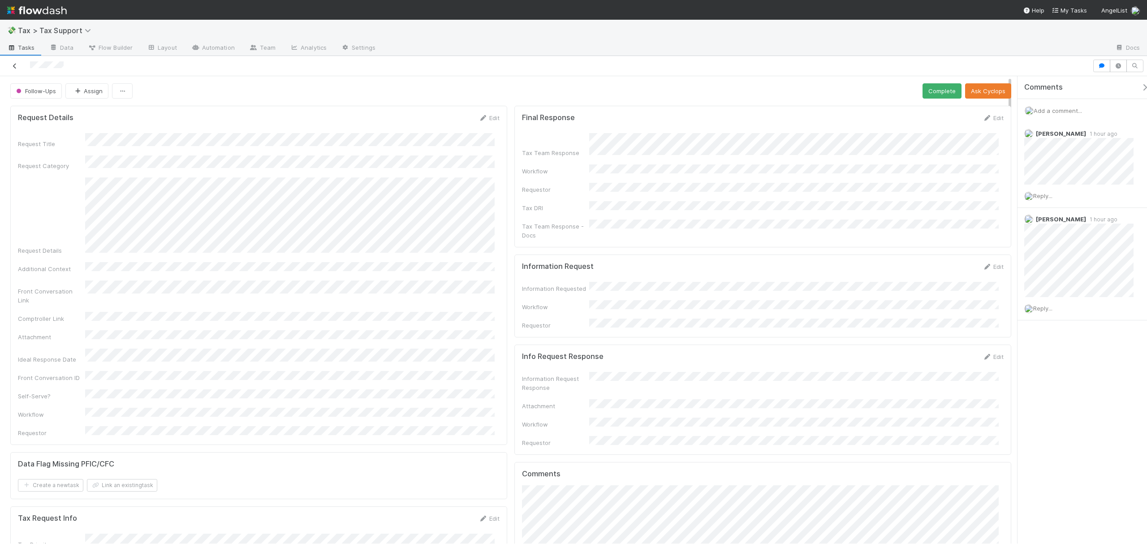 This screenshot has width=1147, height=544. What do you see at coordinates (262, 48) in the screenshot?
I see `a: Team` at bounding box center [262, 48].